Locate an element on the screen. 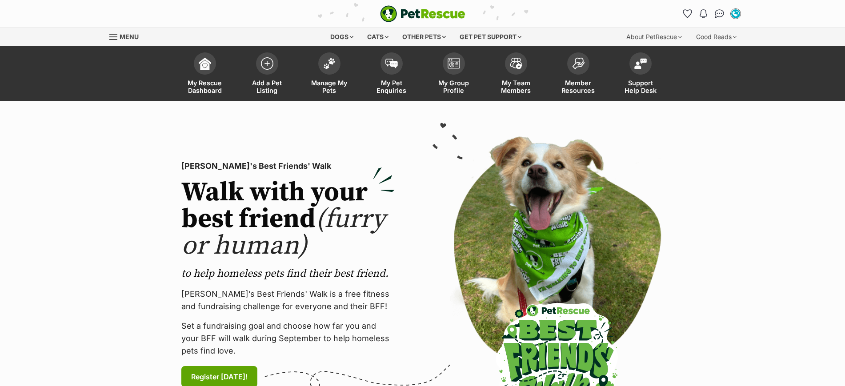 The image size is (845, 386). p: to help homeless pets find their best friend. is located at coordinates (288, 274).